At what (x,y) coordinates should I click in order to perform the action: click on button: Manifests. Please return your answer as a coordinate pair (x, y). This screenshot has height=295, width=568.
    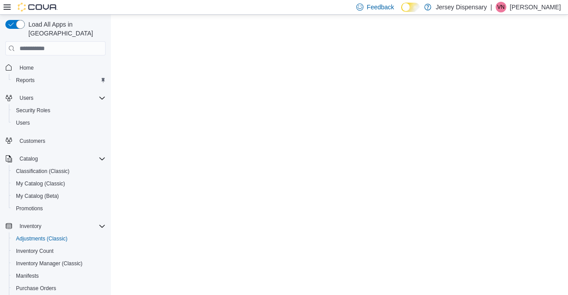
    Looking at the image, I should click on (59, 276).